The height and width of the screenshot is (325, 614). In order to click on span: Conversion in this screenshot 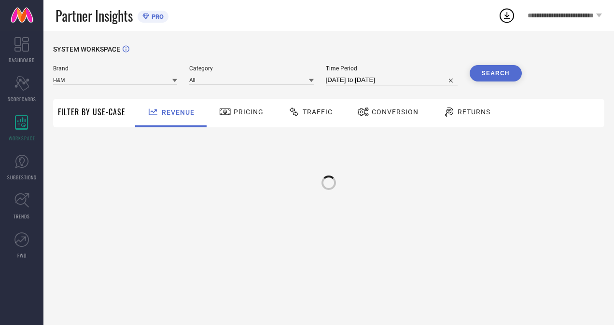, I will do `click(395, 112)`.